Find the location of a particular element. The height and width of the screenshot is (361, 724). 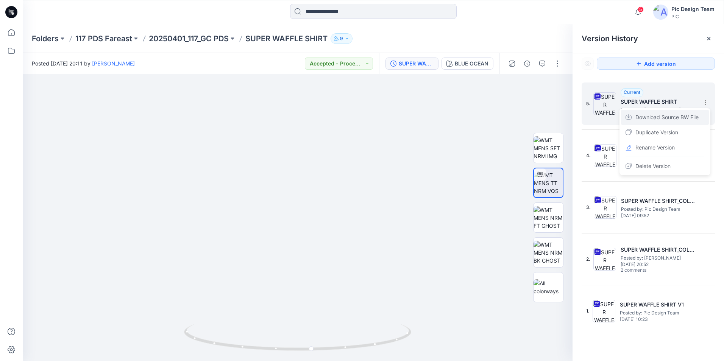

p: SUPER WAFFLE SHIRT is located at coordinates (286, 39).